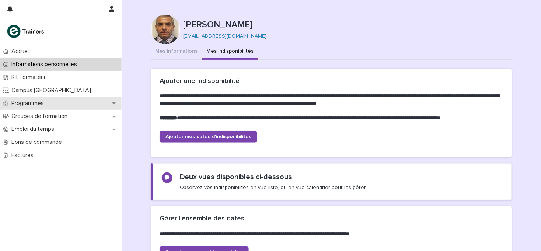 The width and height of the screenshot is (541, 251). What do you see at coordinates (22, 51) in the screenshot?
I see `p: Accueil` at bounding box center [22, 51].